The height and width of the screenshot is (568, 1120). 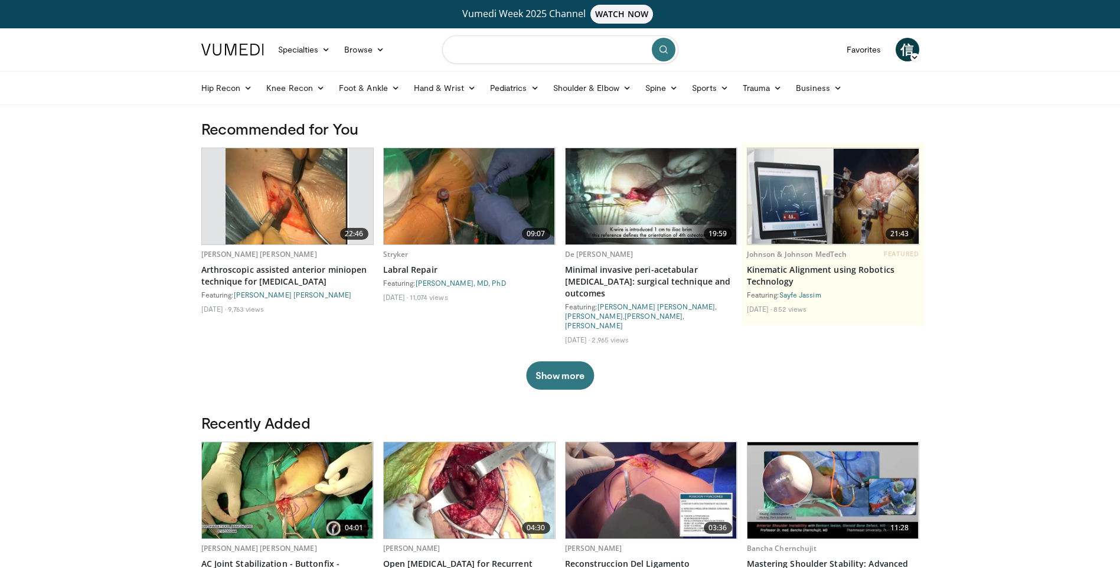 What do you see at coordinates (651, 490) in the screenshot?
I see `a: 03:36` at bounding box center [651, 490].